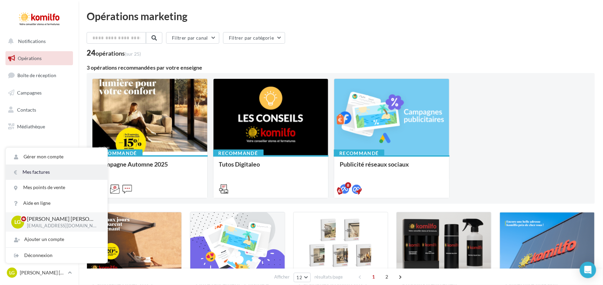  What do you see at coordinates (39, 93) in the screenshot?
I see `a: Campagnes` at bounding box center [39, 93].